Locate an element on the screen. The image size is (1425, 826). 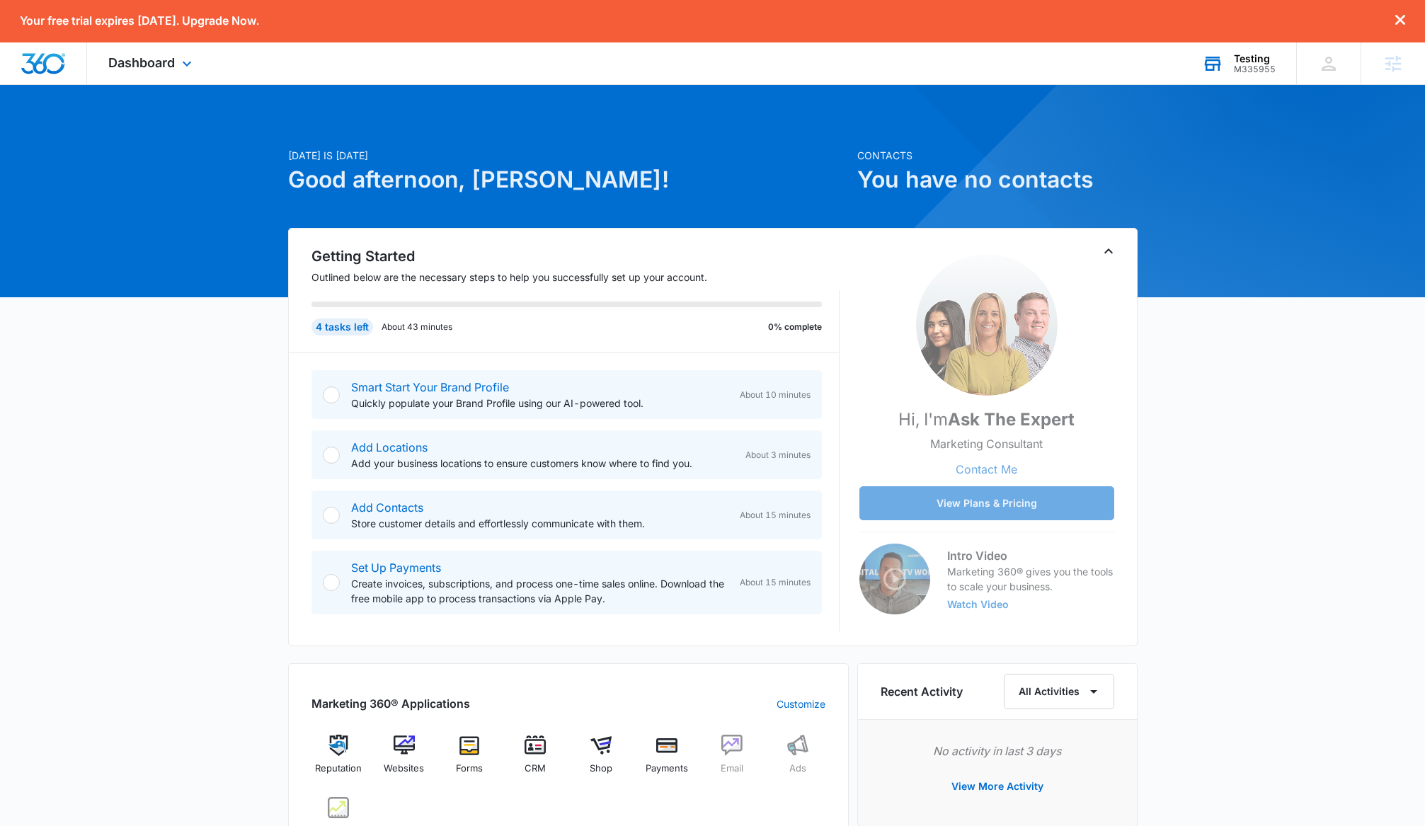
p: Marketing Consultant is located at coordinates (986, 444).